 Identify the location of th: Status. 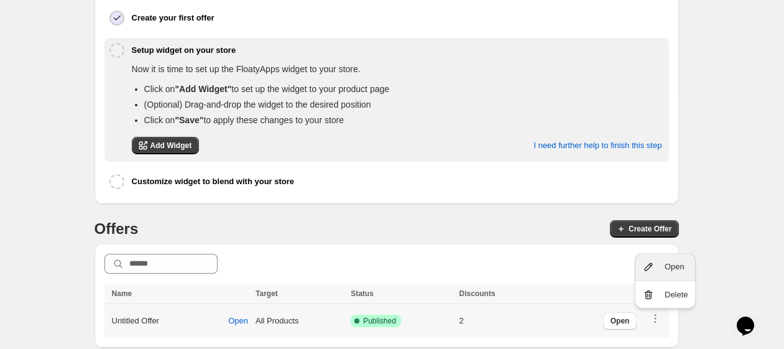
(401, 293).